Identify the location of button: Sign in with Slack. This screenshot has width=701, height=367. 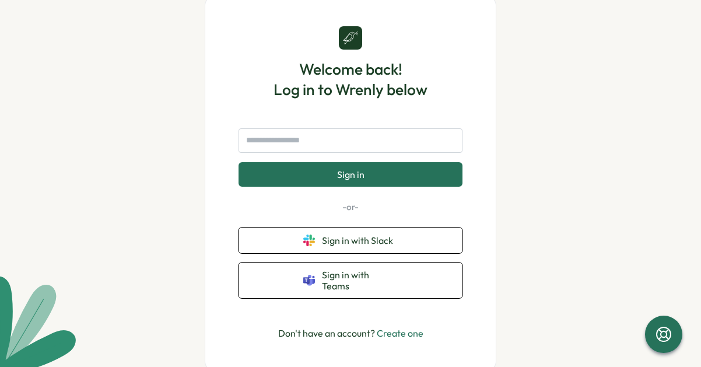
(350, 240).